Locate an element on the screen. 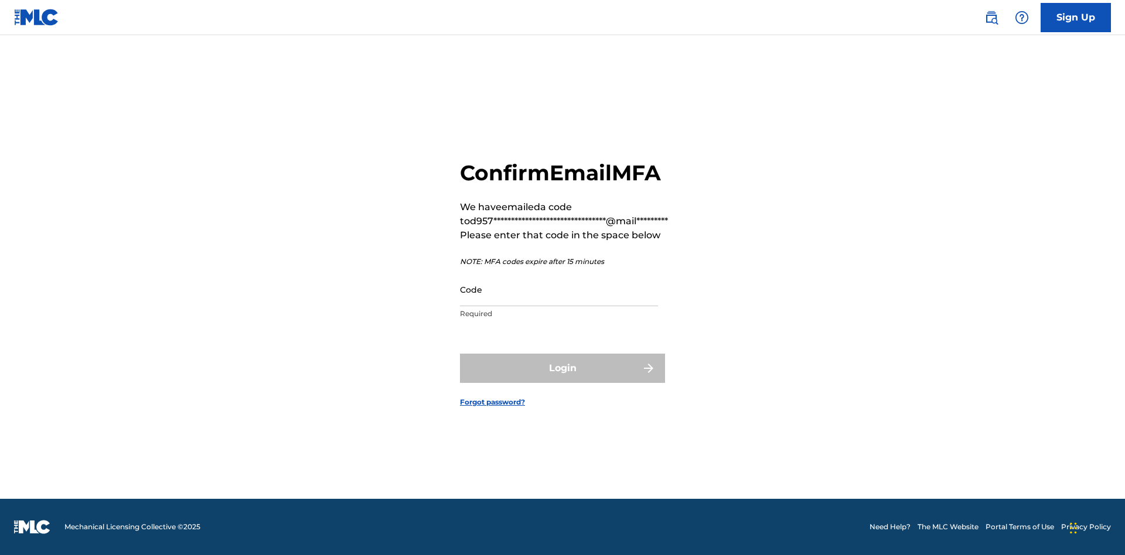  a: The MLC Website is located at coordinates (948, 527).